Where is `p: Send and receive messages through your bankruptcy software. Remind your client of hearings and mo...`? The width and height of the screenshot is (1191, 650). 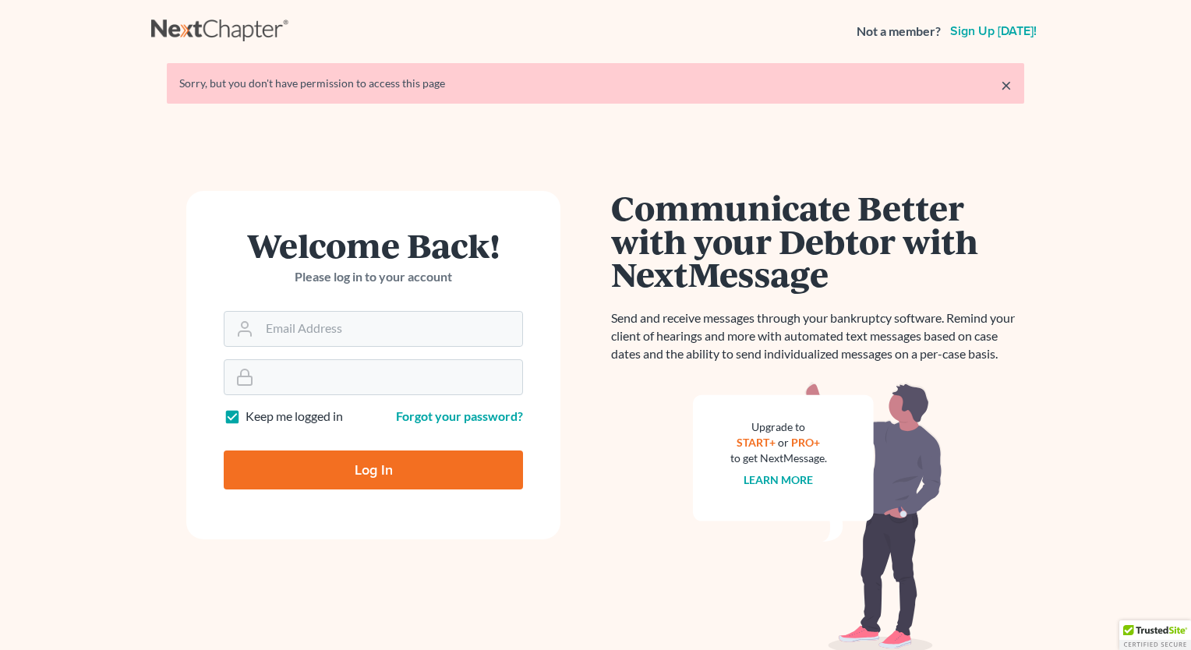
p: Send and receive messages through your bankruptcy software. Remind your client of hearings and mo... is located at coordinates (817, 336).